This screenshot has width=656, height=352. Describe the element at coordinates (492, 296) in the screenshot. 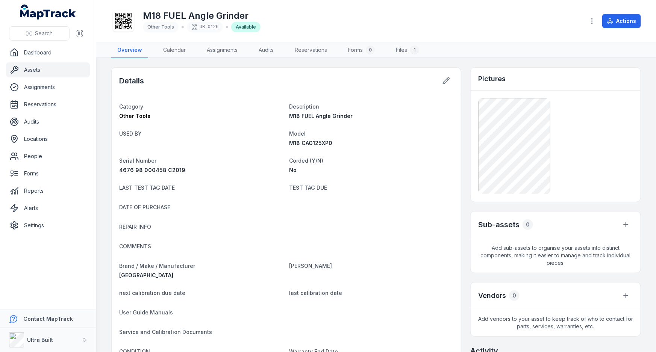

I see `h3: Vendors` at that location.